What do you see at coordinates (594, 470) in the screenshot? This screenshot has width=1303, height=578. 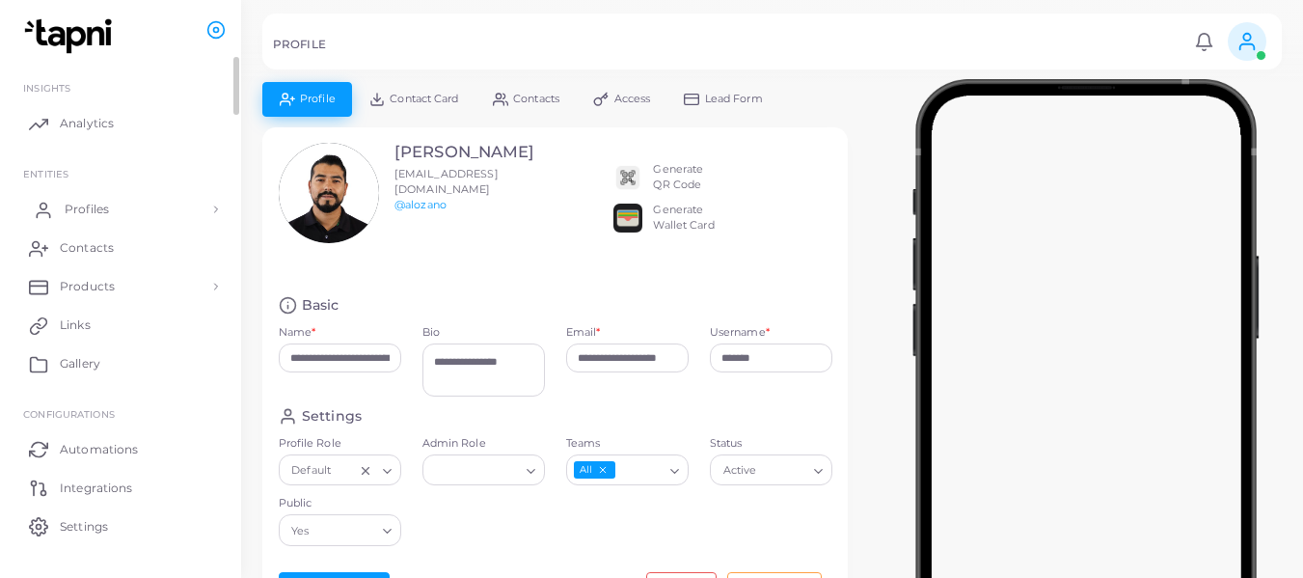 I see `span: All` at bounding box center [594, 470].